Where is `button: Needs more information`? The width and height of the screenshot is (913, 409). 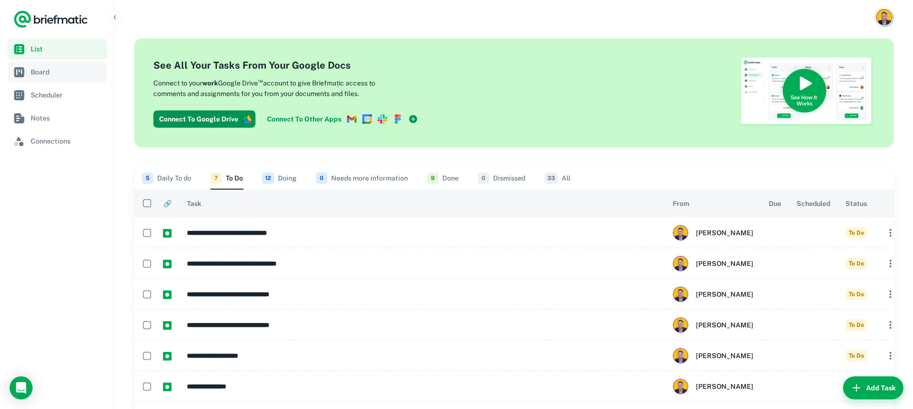
button: Needs more information is located at coordinates (362, 178).